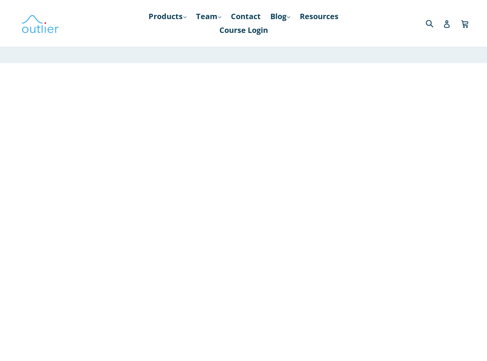 The height and width of the screenshot is (361, 487). Describe the element at coordinates (243, 30) in the screenshot. I see `a: Course Login` at that location.